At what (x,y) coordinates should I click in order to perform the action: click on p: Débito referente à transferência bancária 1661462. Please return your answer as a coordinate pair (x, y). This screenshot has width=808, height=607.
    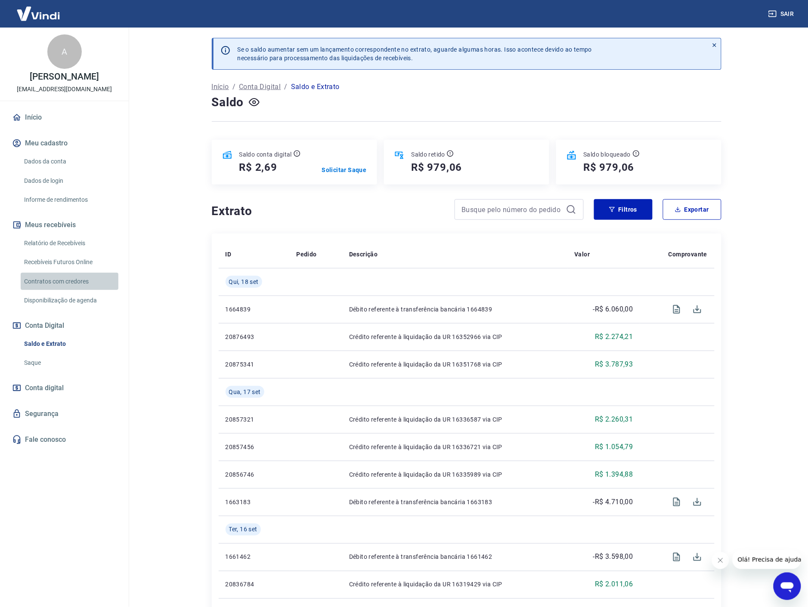
    Looking at the image, I should click on (455, 557).